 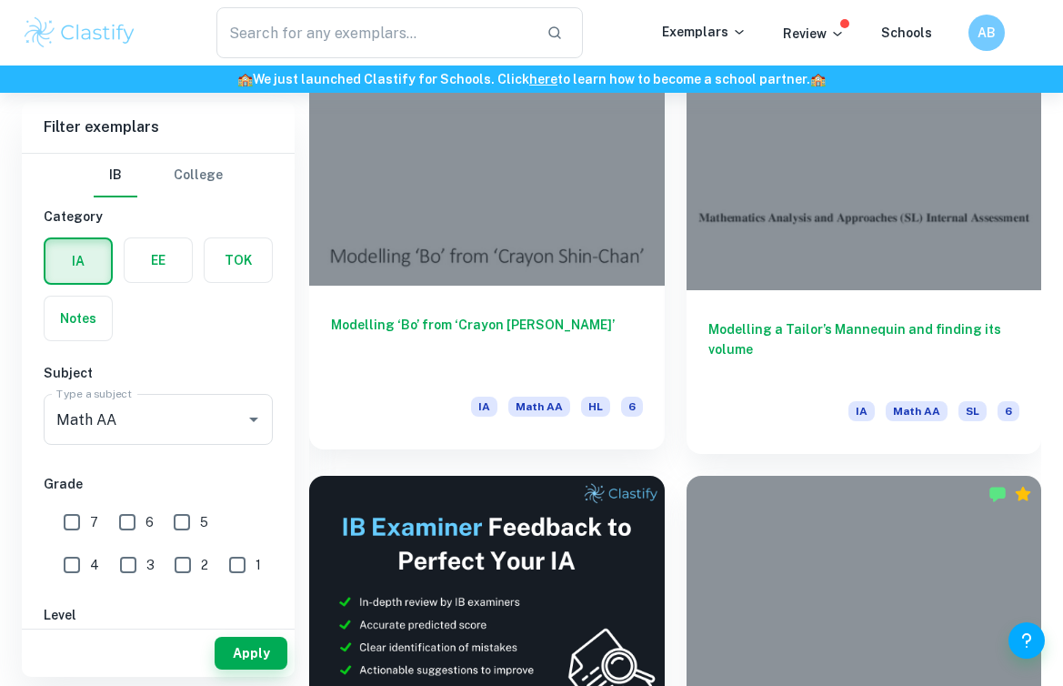 What do you see at coordinates (198, 175) in the screenshot?
I see `button: College` at bounding box center [198, 175].